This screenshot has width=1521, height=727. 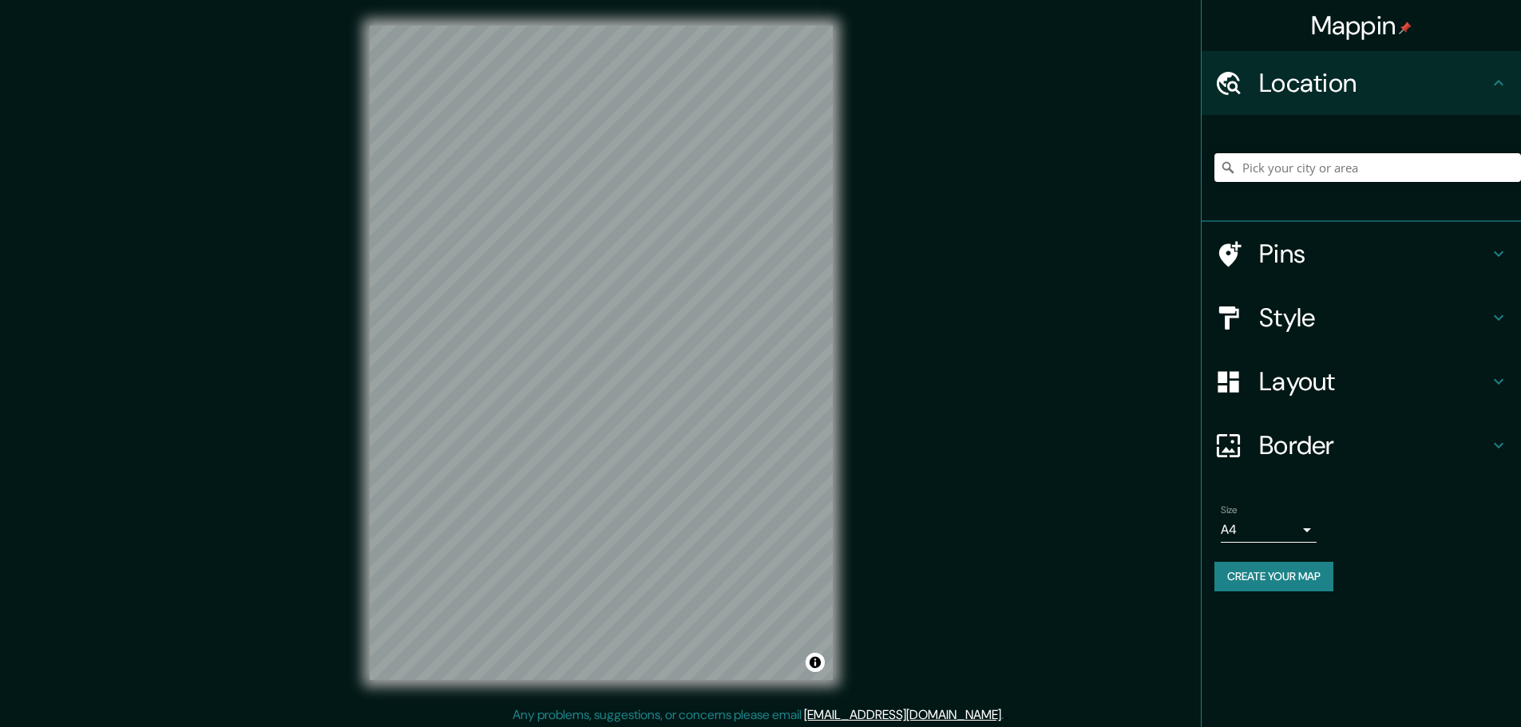 I want to click on h4: Pins, so click(x=1374, y=254).